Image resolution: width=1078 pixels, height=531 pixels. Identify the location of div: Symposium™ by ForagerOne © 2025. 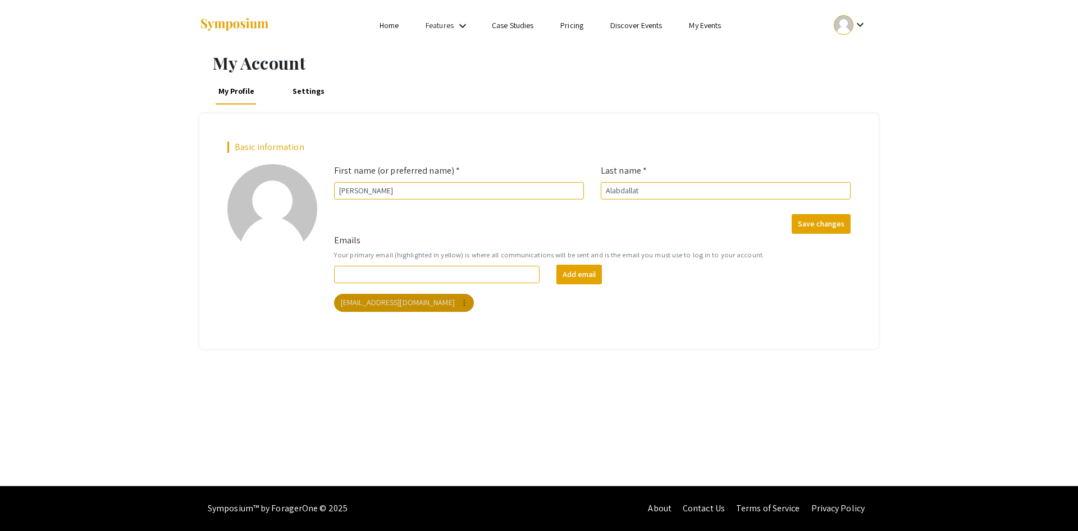
(277, 508).